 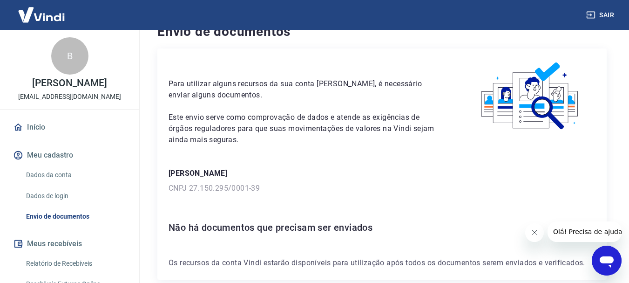 I want to click on button: Sair, so click(x=601, y=15).